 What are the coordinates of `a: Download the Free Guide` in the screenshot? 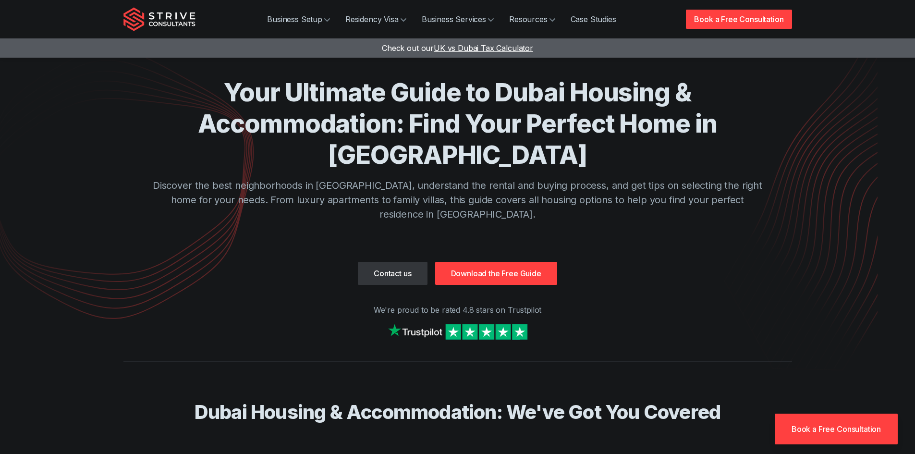 It's located at (496, 273).